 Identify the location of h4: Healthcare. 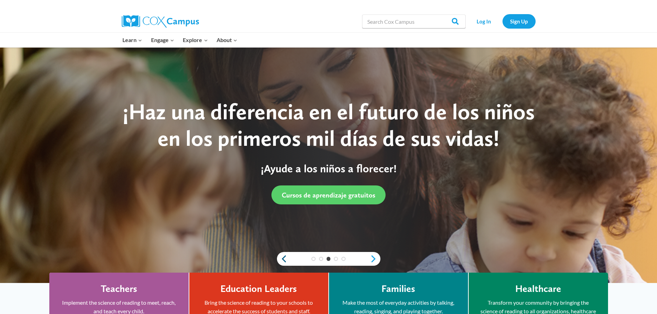
(538, 289).